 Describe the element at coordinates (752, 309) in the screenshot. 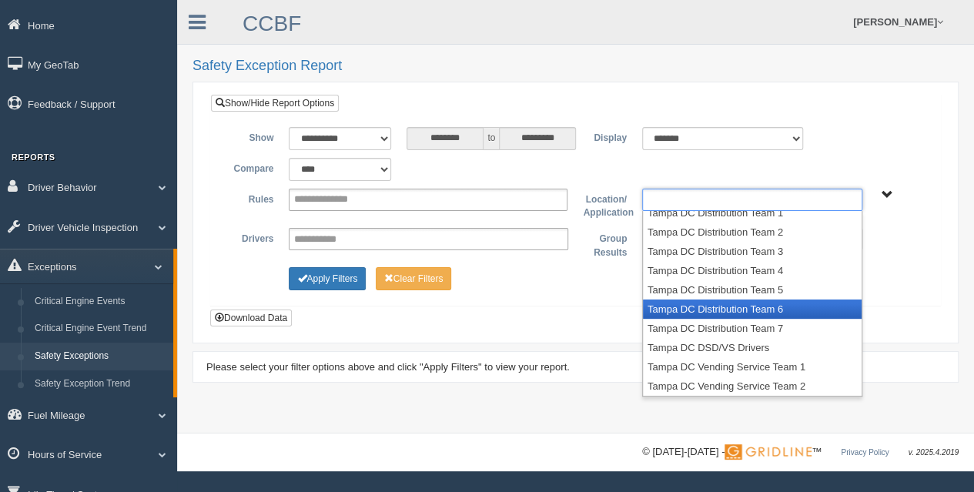

I see `li: Tampa DC Distribution Team 6` at that location.